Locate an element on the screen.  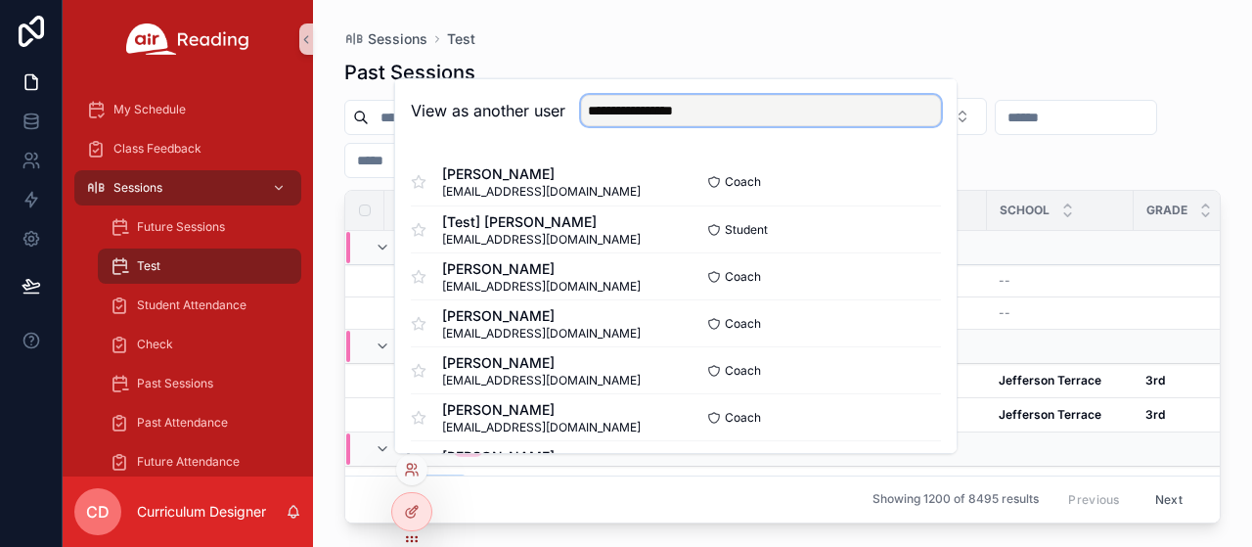
a: Check is located at coordinates (199, 344).